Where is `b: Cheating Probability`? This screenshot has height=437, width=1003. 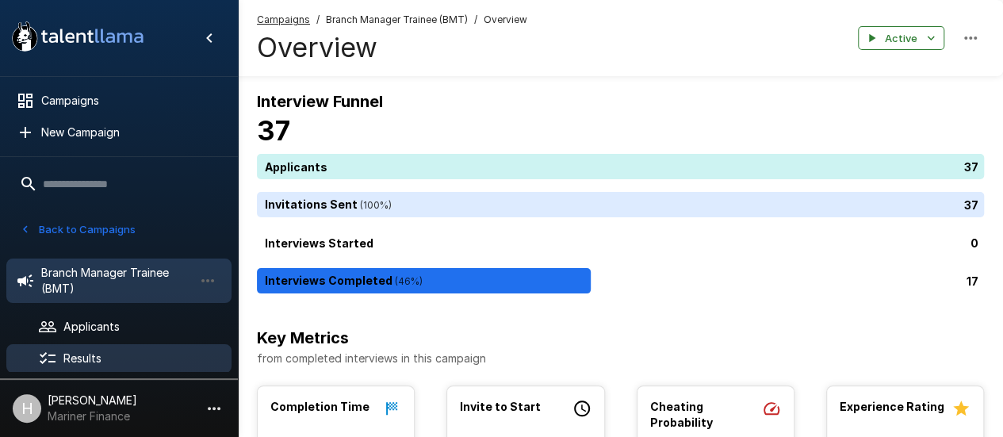
b: Cheating Probability is located at coordinates (681, 414).